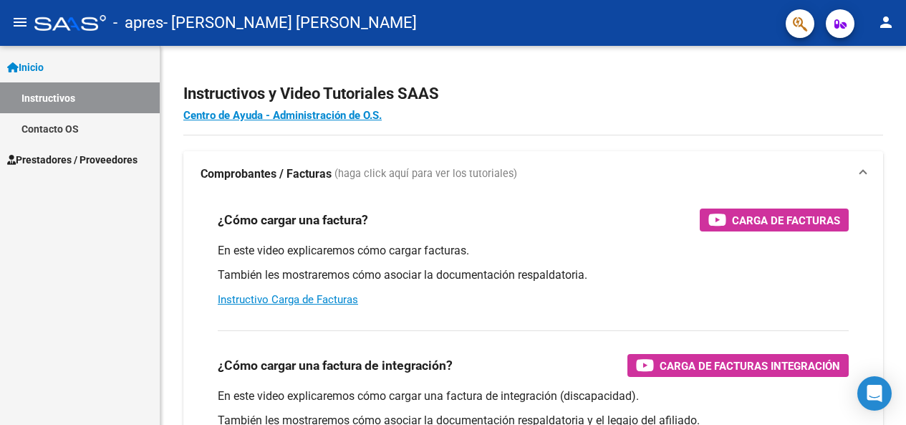 This screenshot has width=906, height=425. I want to click on button: Carga de Facturas Integración, so click(737, 365).